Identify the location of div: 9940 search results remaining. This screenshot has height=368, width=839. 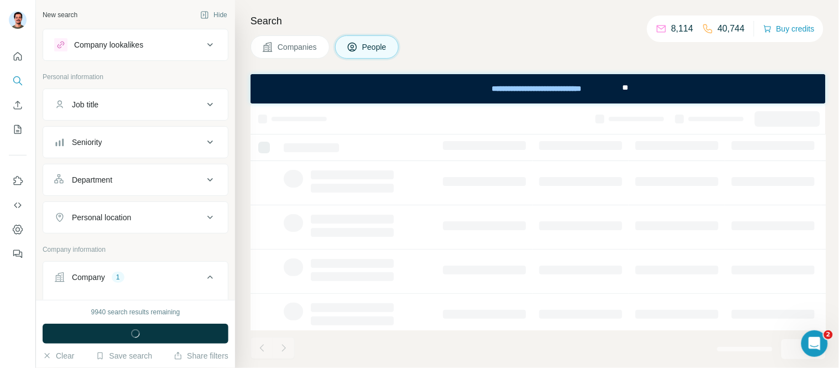
(136, 312).